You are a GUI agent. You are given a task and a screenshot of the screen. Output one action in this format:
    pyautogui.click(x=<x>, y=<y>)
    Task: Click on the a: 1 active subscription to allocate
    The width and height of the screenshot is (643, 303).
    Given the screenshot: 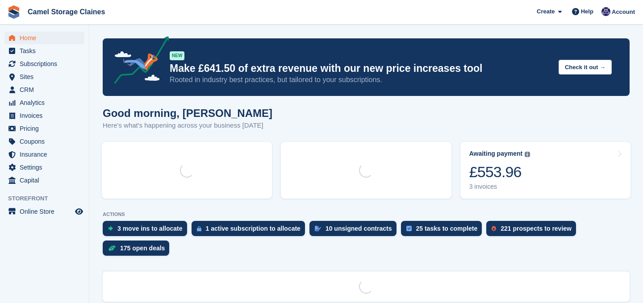 What is the action you would take?
    pyautogui.click(x=251, y=231)
    